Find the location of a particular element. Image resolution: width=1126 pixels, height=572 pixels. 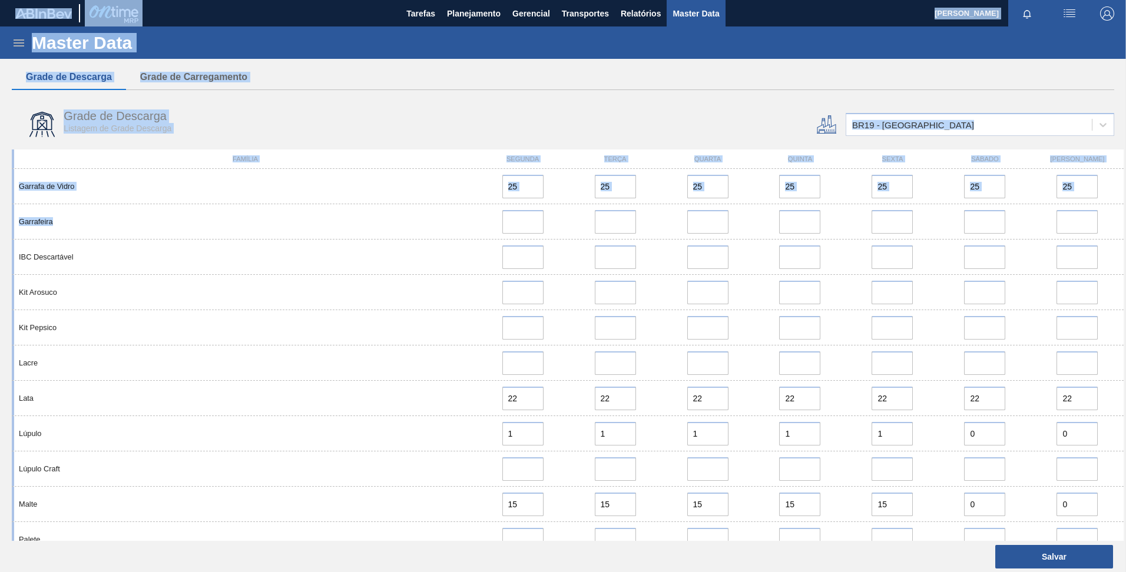

div: Sexta is located at coordinates (892, 159).